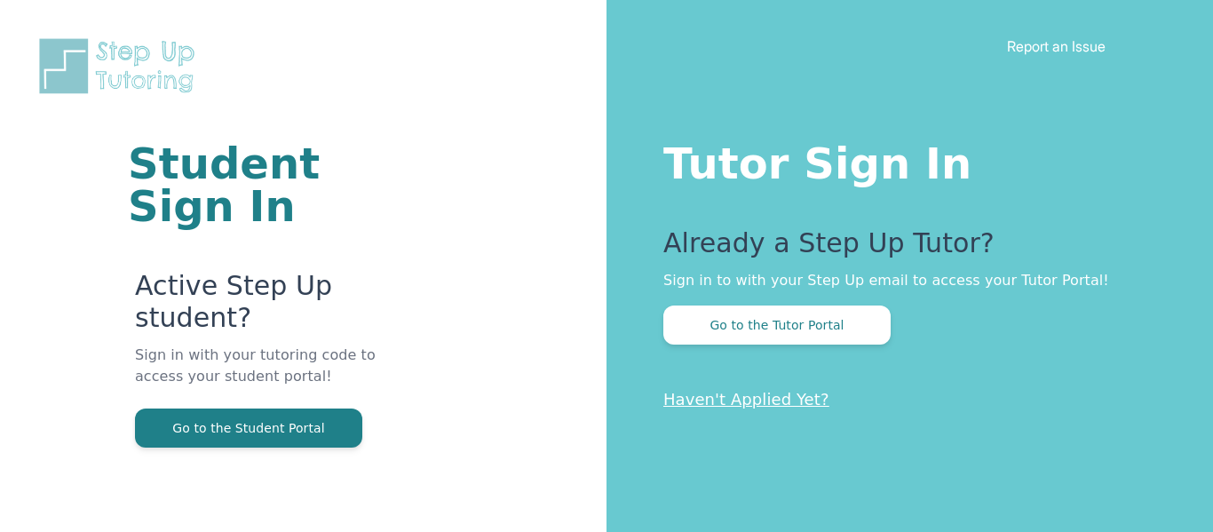 The width and height of the screenshot is (1213, 532). Describe the element at coordinates (777, 325) in the screenshot. I see `button: Go to the Tutor Portal` at that location.